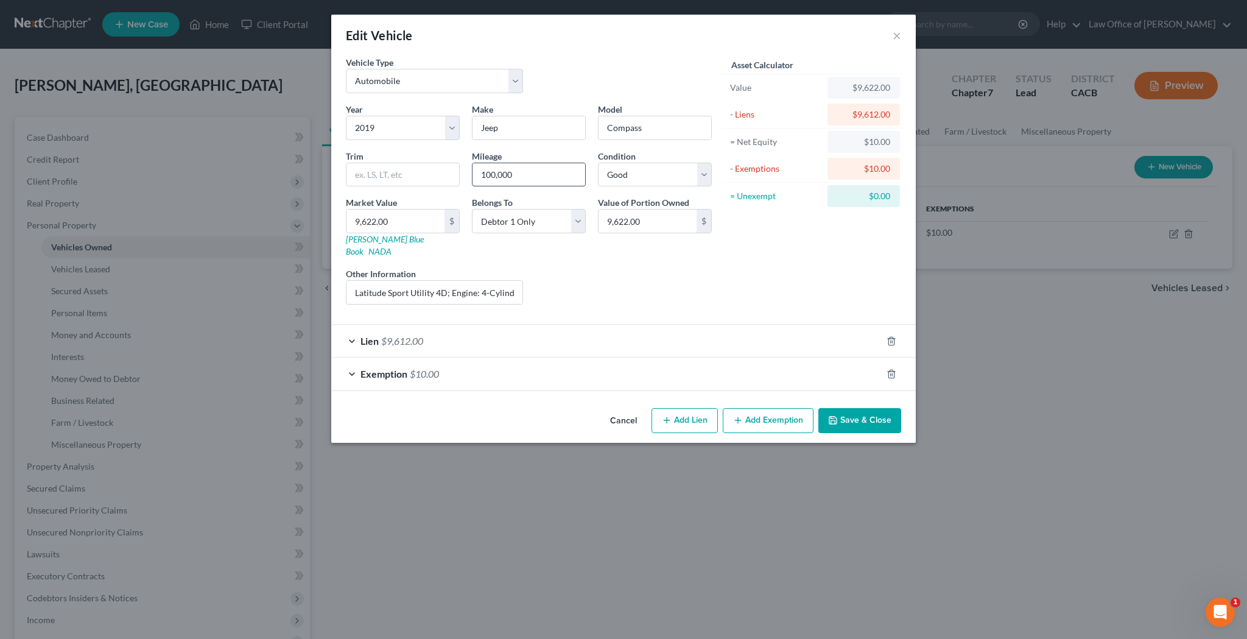  I want to click on label: Year, so click(354, 109).